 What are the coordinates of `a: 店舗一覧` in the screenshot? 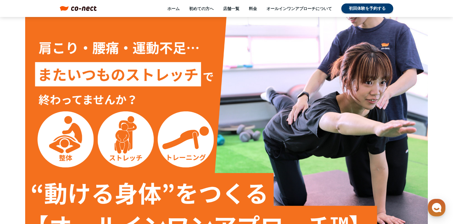 It's located at (231, 8).